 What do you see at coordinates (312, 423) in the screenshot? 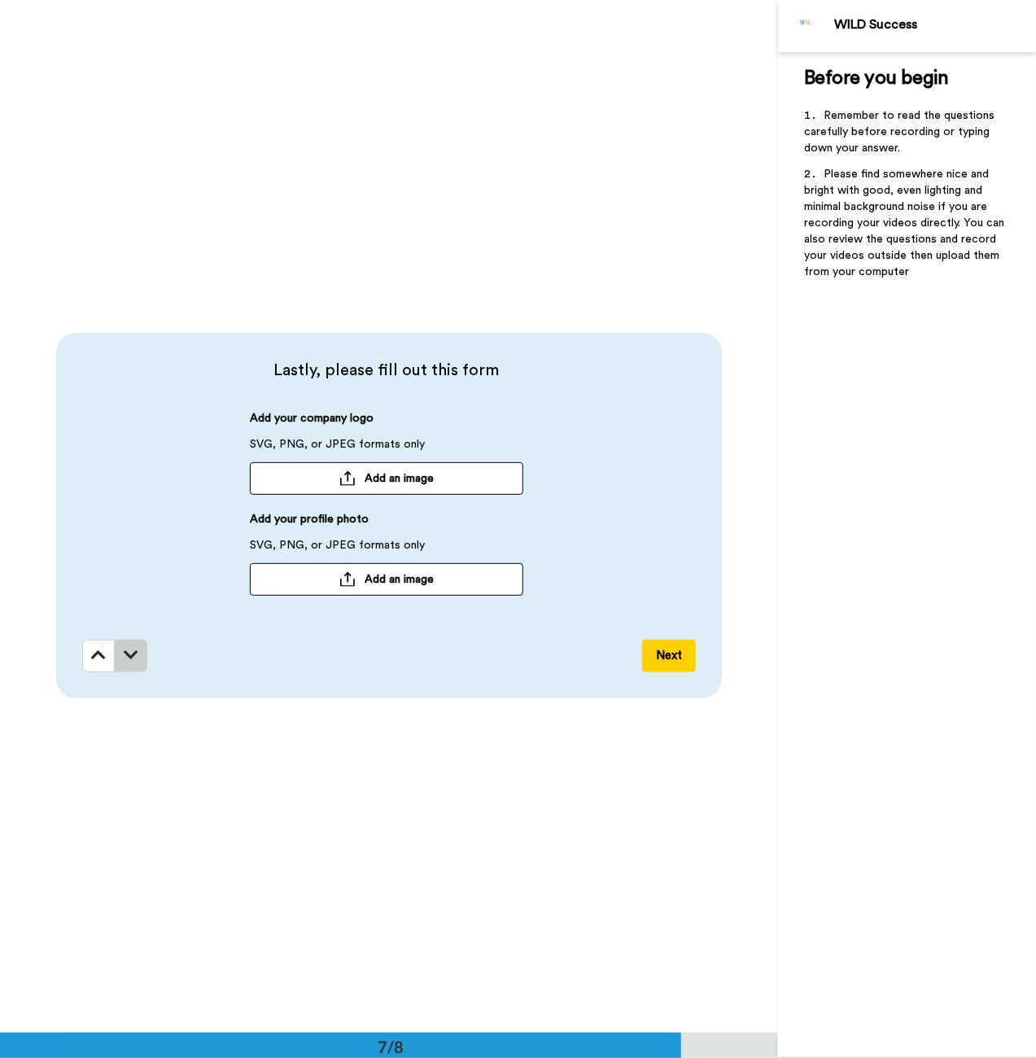
I see `span: Add your company logo` at bounding box center [312, 423].